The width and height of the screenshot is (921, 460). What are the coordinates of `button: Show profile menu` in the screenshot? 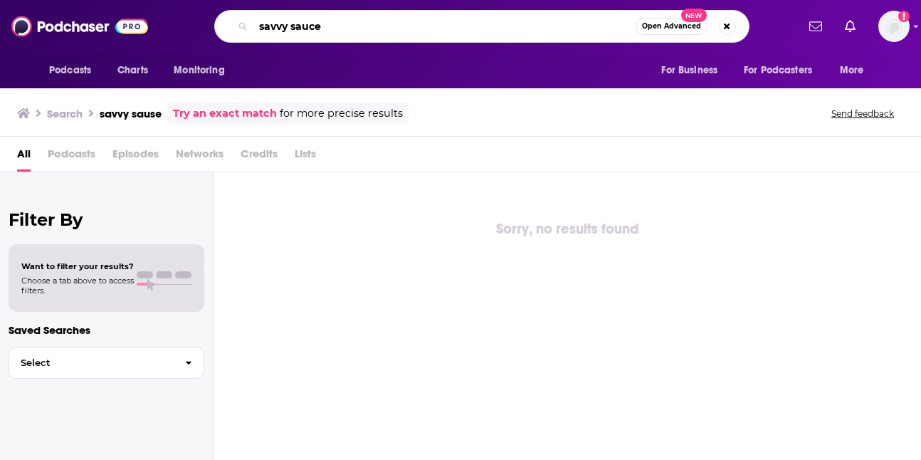 It's located at (894, 26).